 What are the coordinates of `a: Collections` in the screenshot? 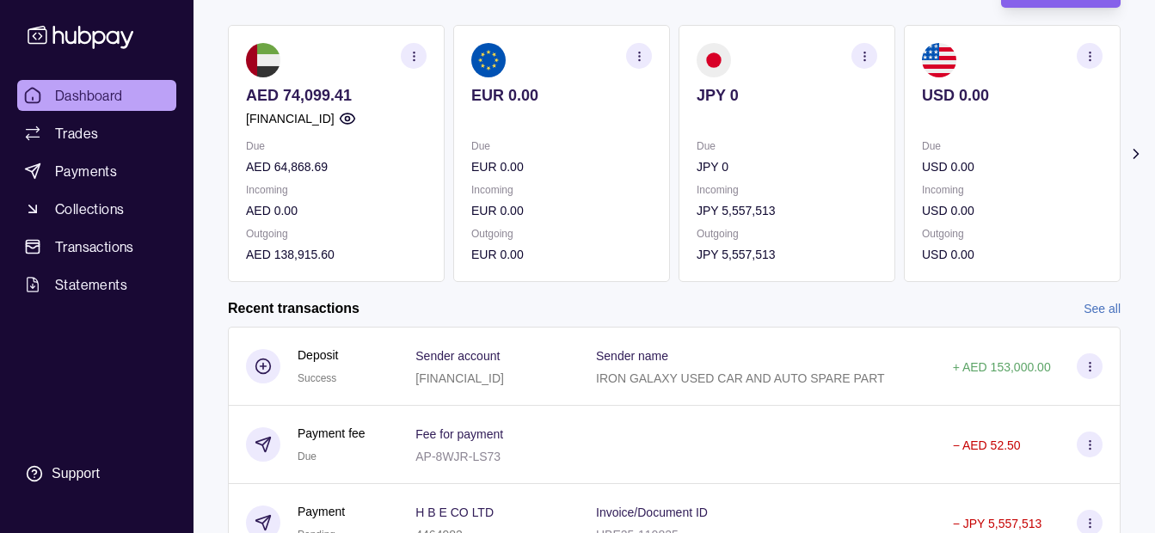 It's located at (96, 209).